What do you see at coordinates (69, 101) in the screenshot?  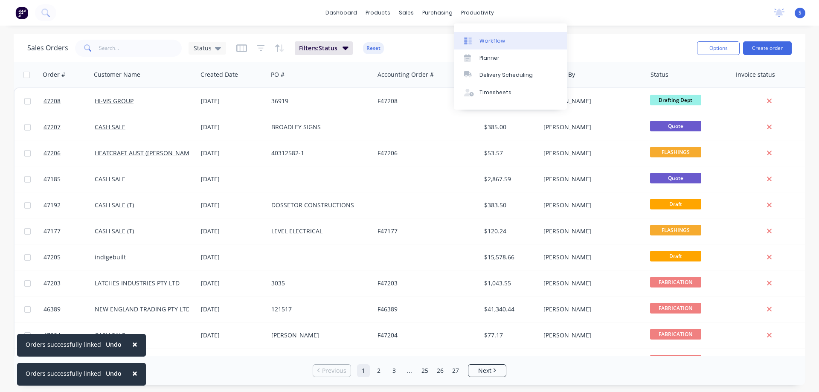 I see `a: 47208` at bounding box center [69, 101].